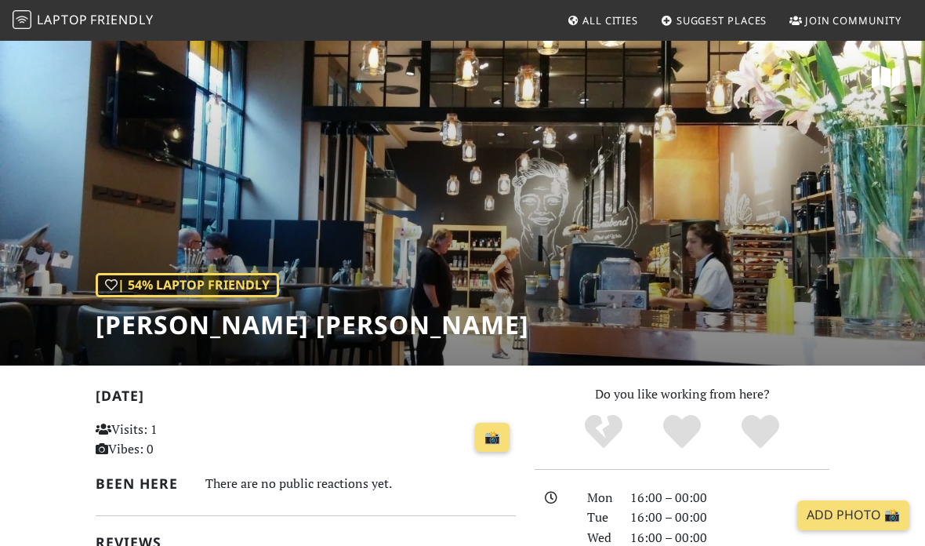 This screenshot has height=546, width=925. What do you see at coordinates (604, 432) in the screenshot?
I see `div: No` at bounding box center [604, 432].